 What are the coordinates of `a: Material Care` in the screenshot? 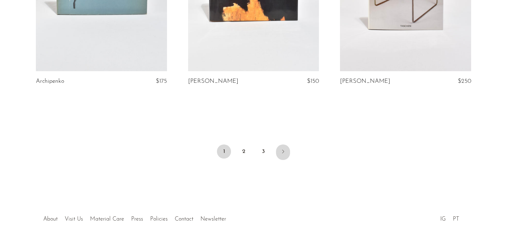 It's located at (107, 219).